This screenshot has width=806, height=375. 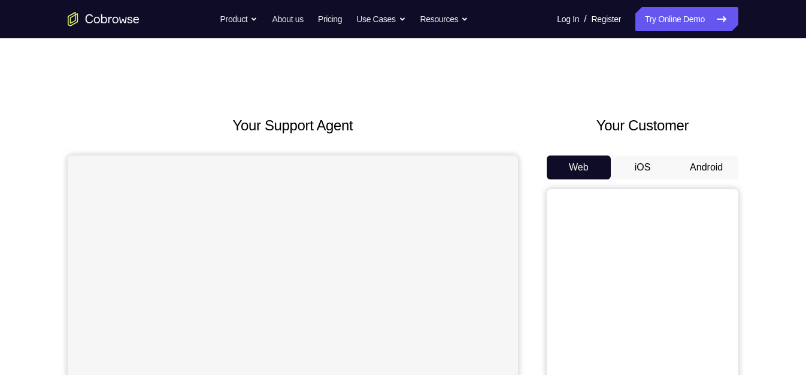 What do you see at coordinates (687, 19) in the screenshot?
I see `a: Try Online Demo` at bounding box center [687, 19].